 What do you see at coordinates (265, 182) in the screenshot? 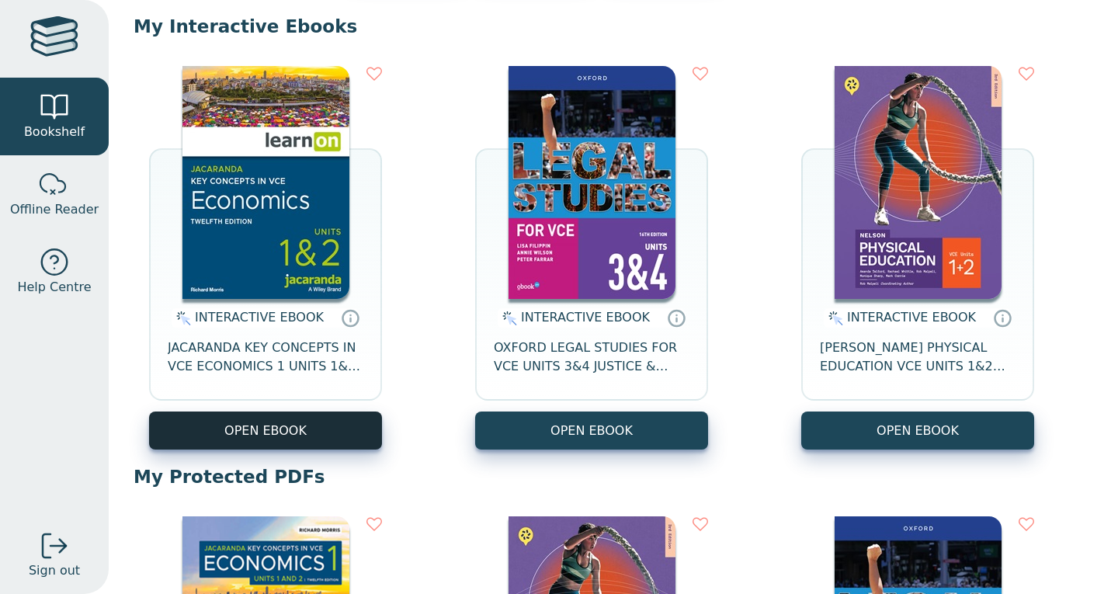
I see `img: 5750e2bf-a817-41f6-b444-e38c2b6405e8.jpg` at bounding box center [265, 182].